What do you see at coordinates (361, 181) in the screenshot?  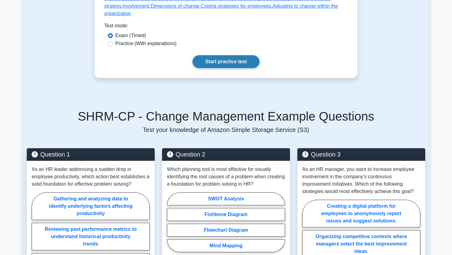 I see `p: As an HR manager, you want to increase employee involvement in the company's continuous improveme...` at bounding box center [361, 181].